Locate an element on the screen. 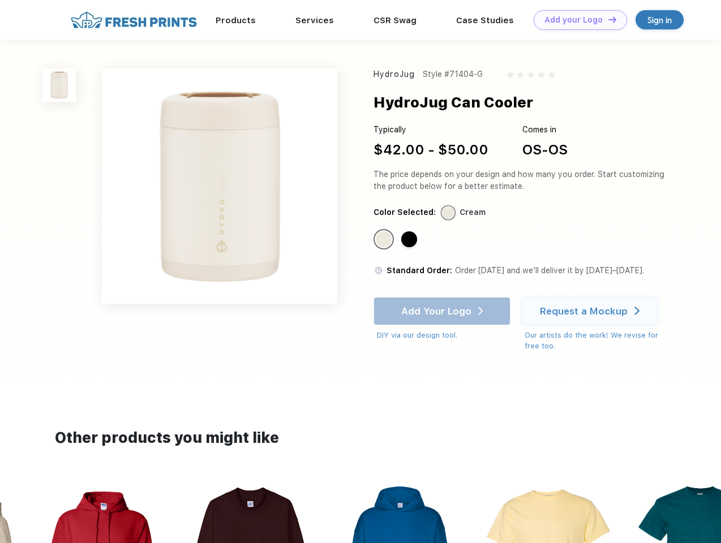 This screenshot has width=721, height=543. img: DT is located at coordinates (612, 19).